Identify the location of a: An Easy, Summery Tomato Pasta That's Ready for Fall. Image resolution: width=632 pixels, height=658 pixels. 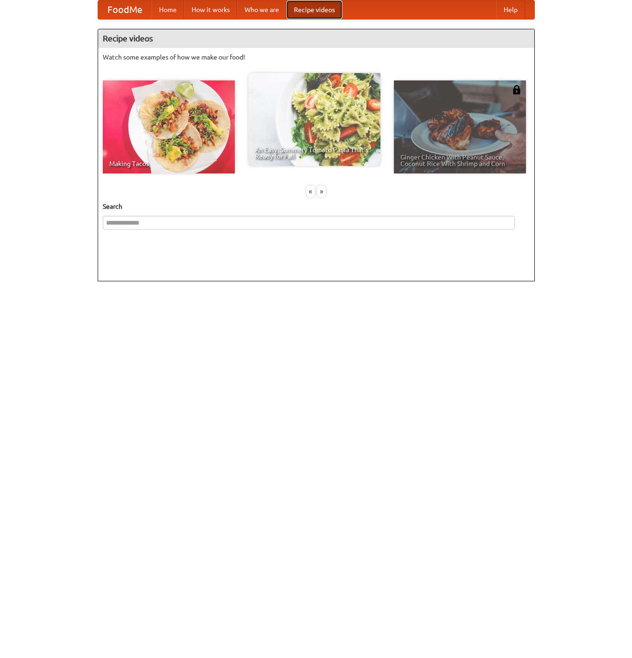
(314, 119).